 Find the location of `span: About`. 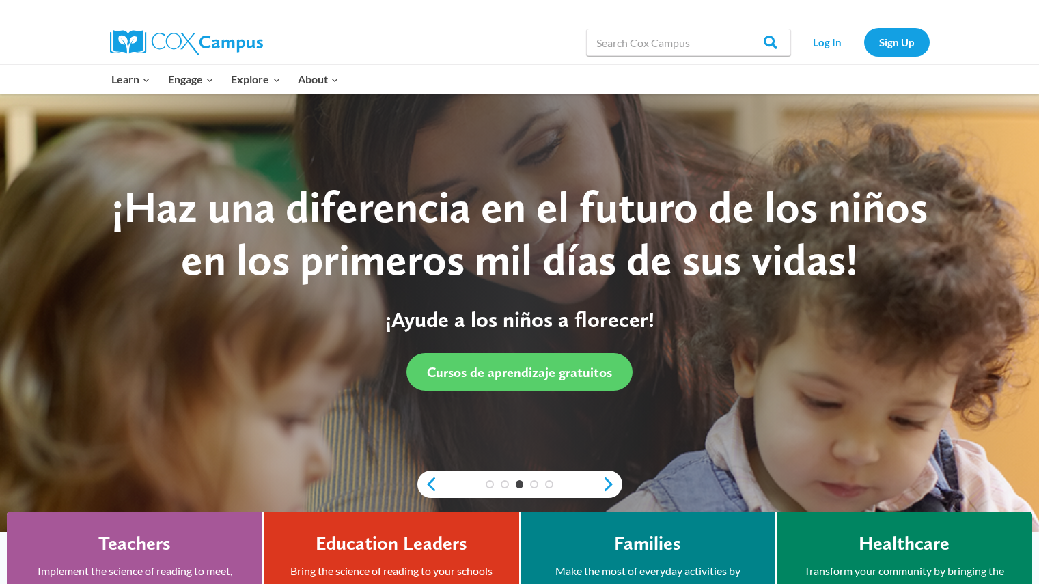

span: About is located at coordinates (318, 79).